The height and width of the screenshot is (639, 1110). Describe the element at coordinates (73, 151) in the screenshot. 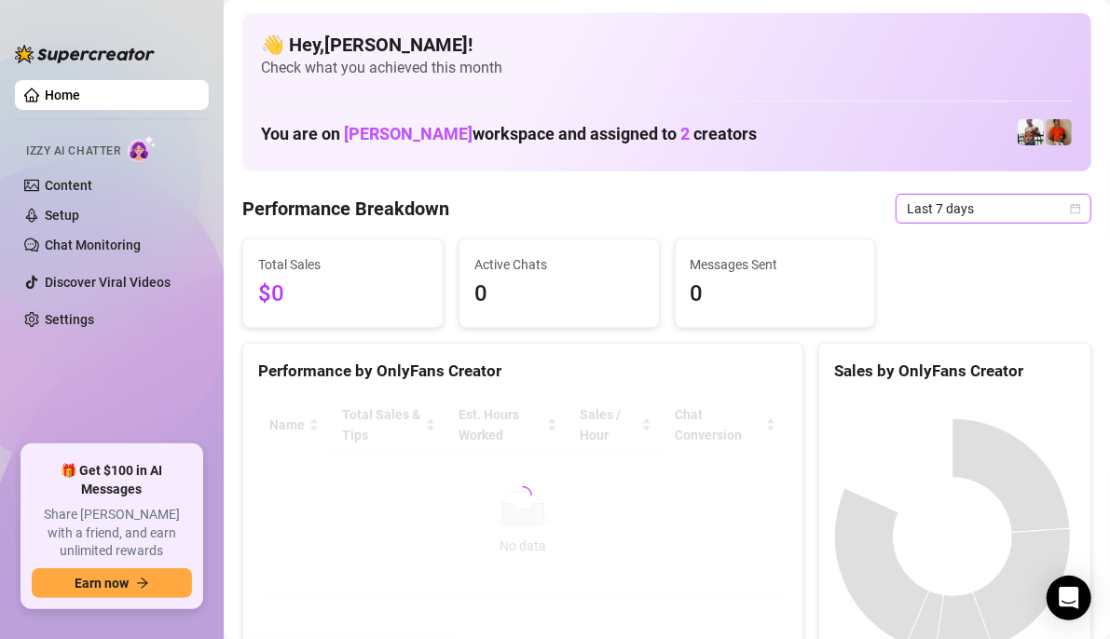

I see `span: Izzy AI Chatter` at that location.